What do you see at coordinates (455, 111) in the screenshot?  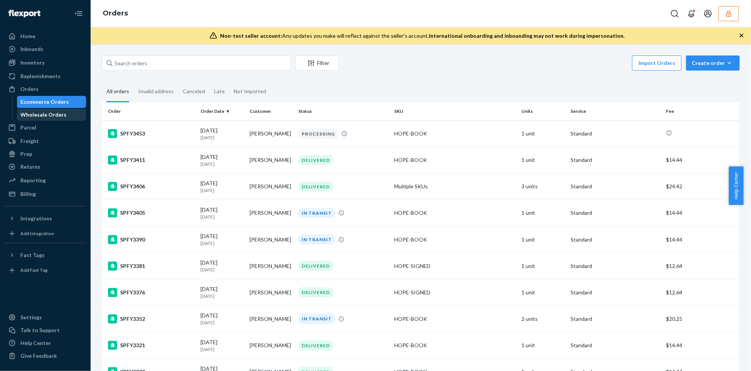 I see `th: SKU` at bounding box center [455, 111].